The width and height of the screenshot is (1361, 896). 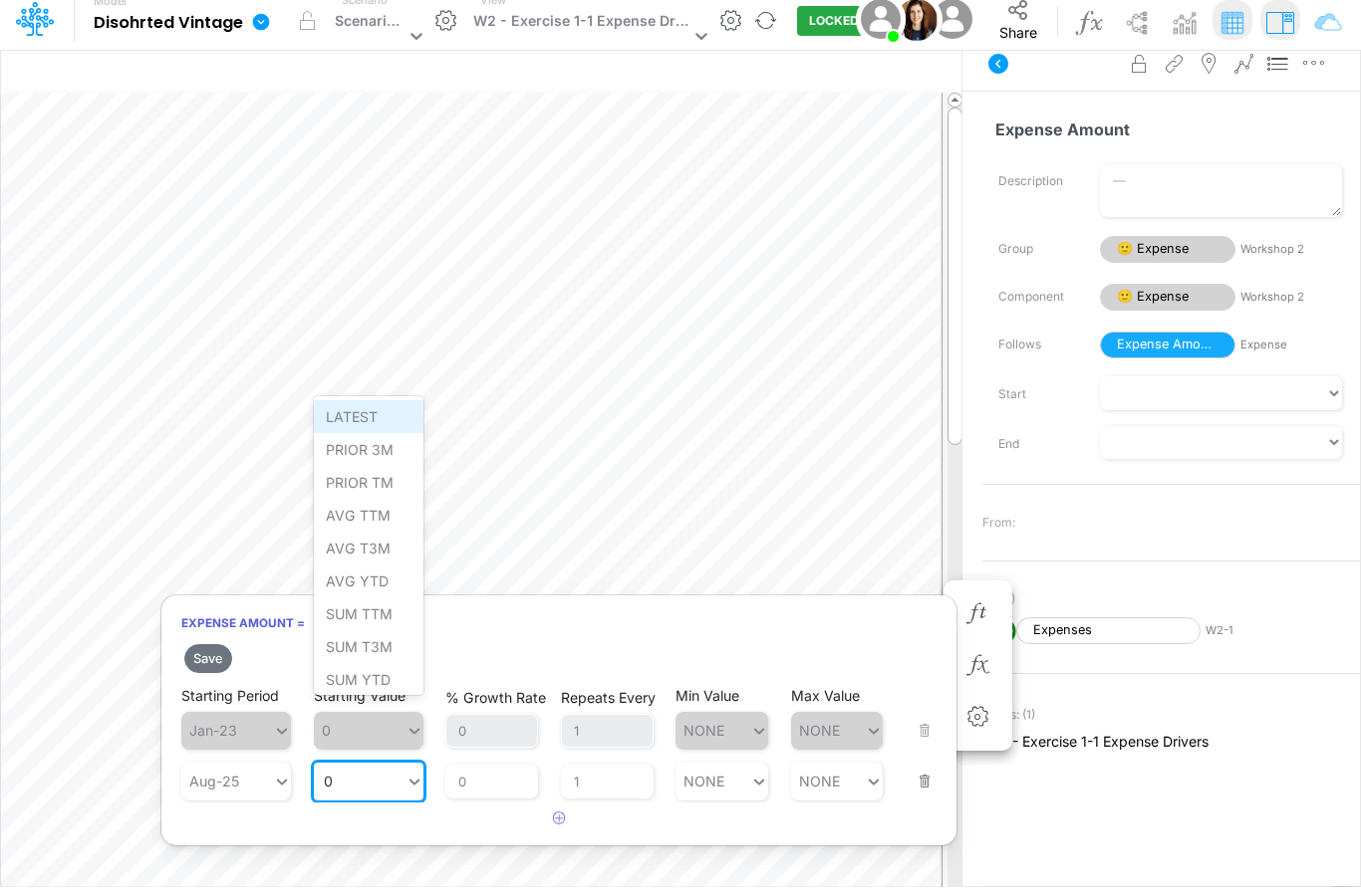 What do you see at coordinates (110, 10) in the screenshot?
I see `label: Model` at bounding box center [110, 10].